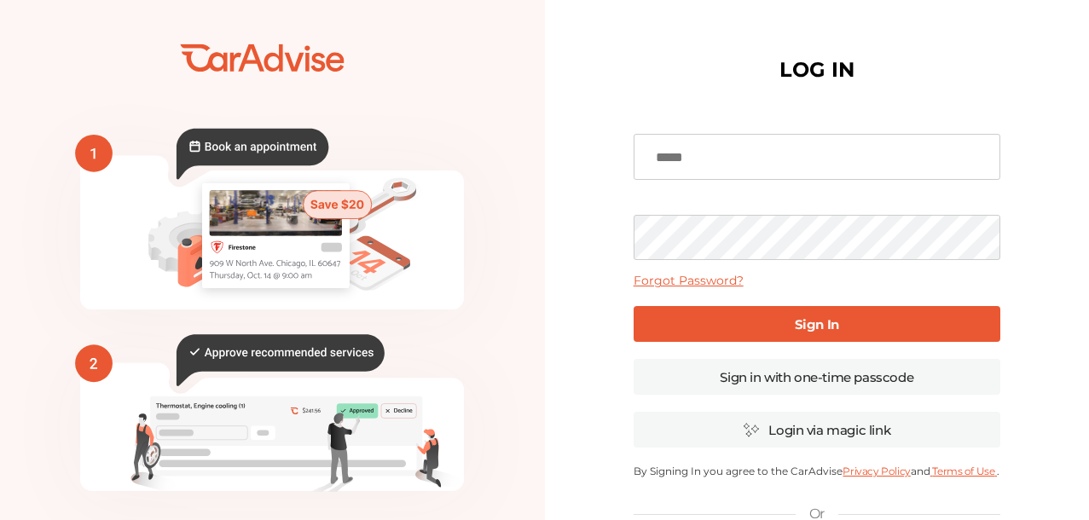 The image size is (1089, 520). What do you see at coordinates (817, 430) in the screenshot?
I see `a: Login via magic link` at bounding box center [817, 430].